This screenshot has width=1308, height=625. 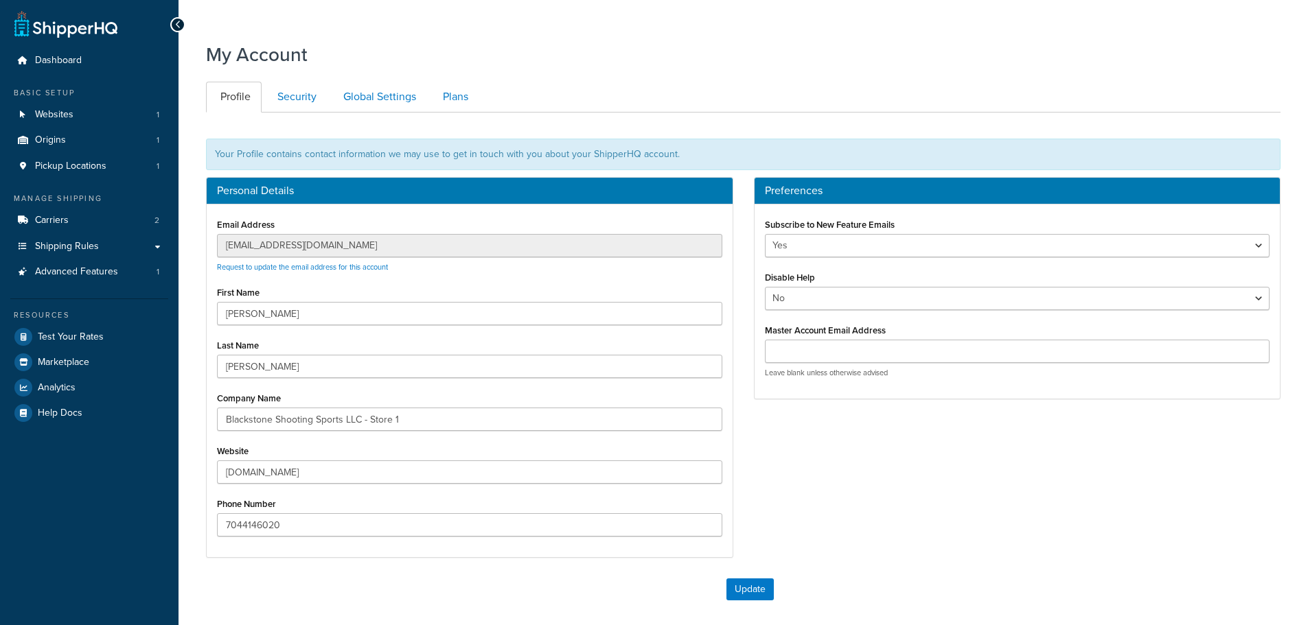 I want to click on a: Global Settings, so click(x=378, y=97).